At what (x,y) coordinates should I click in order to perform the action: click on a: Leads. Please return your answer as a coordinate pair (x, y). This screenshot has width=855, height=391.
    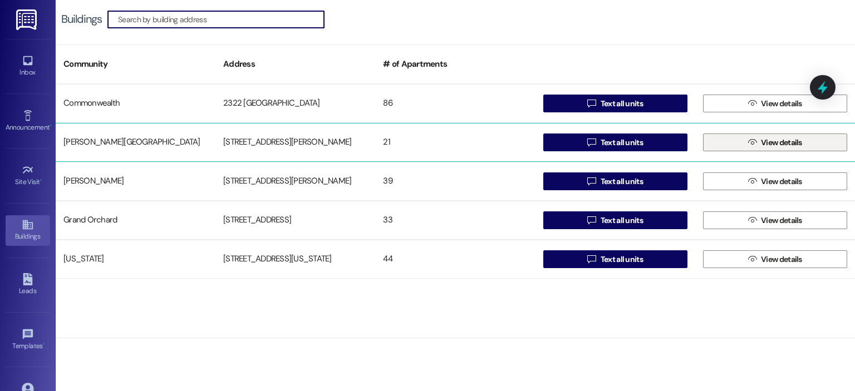
    Looking at the image, I should click on (28, 285).